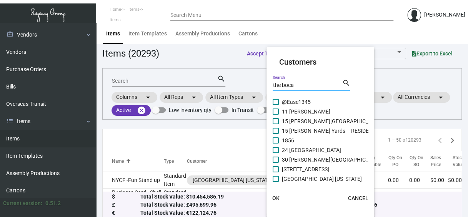 The image size is (468, 217). I want to click on button: CANCEL, so click(358, 198).